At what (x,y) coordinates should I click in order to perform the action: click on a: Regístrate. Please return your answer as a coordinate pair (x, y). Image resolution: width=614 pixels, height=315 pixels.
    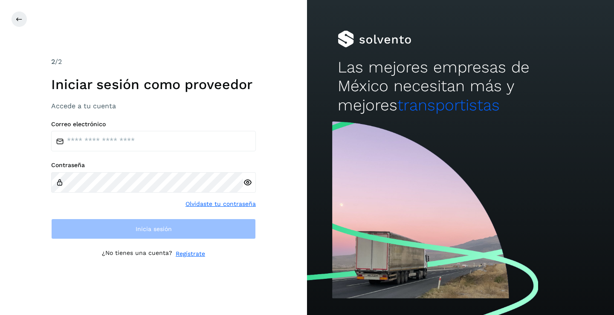
    Looking at the image, I should click on (190, 254).